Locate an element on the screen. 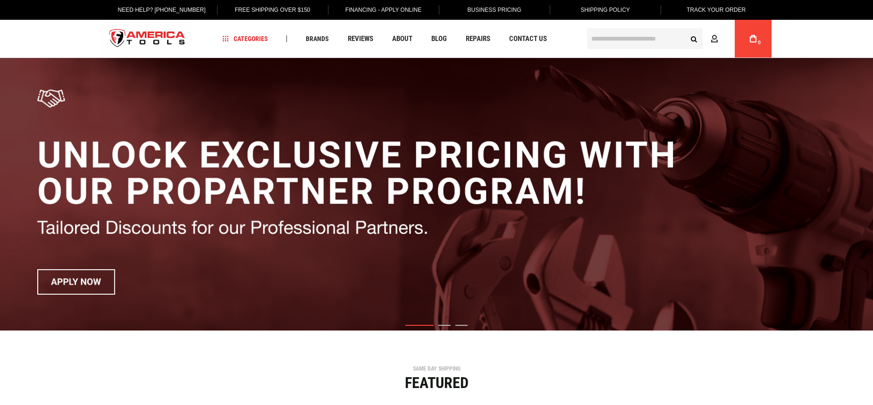 The image size is (873, 405). a: 0 is located at coordinates (753, 39).